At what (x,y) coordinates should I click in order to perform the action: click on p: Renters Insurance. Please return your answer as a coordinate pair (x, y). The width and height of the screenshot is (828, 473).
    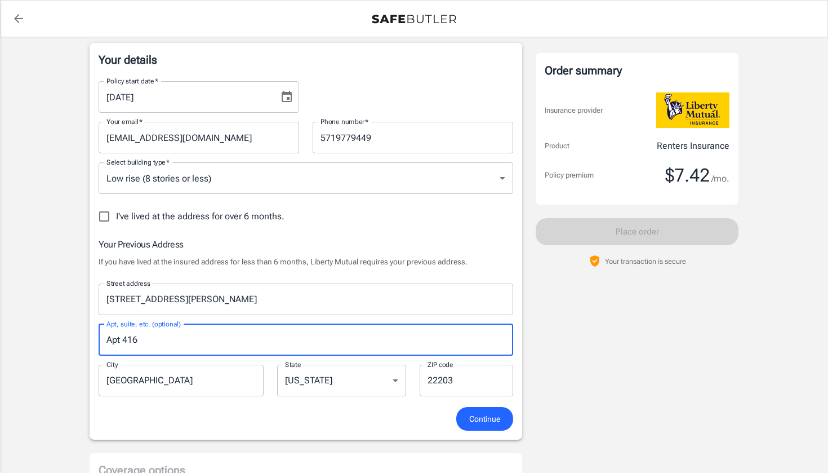
    Looking at the image, I should click on (693, 146).